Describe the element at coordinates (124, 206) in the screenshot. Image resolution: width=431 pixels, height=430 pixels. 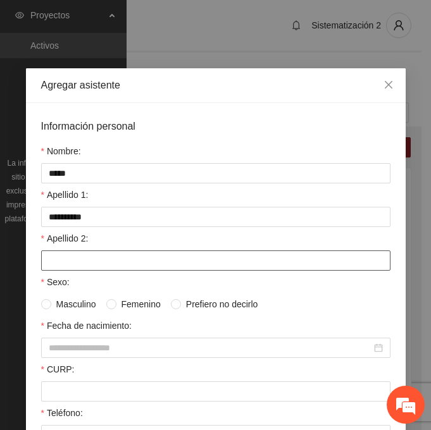
I see `span: Estamos en línea.` at that location.